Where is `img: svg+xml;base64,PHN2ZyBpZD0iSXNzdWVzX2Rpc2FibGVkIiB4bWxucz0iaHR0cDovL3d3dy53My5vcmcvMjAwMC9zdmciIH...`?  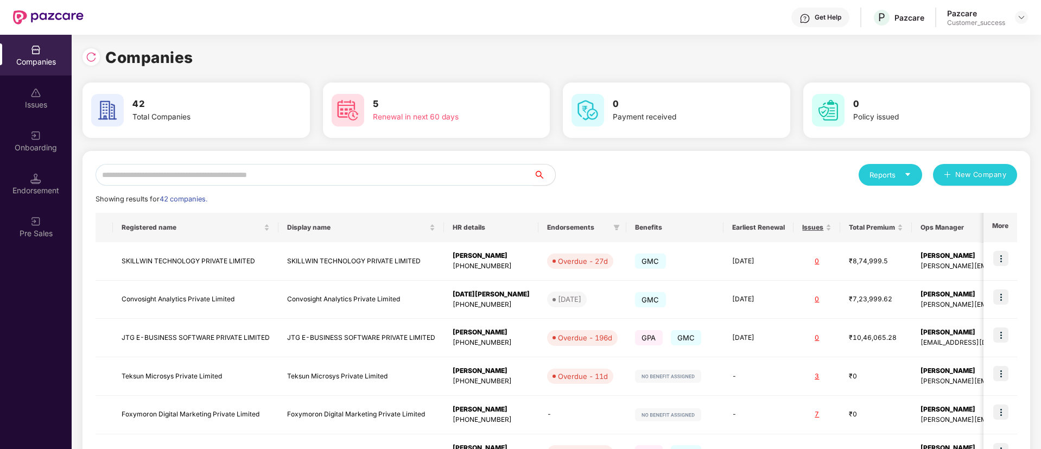
img: svg+xml;base64,PHN2ZyBpZD0iSXNzdWVzX2Rpc2FibGVkIiB4bWxucz0iaHR0cDovL3d3dy53My5vcmcvMjAwMC9zdmciIH... is located at coordinates (36, 93).